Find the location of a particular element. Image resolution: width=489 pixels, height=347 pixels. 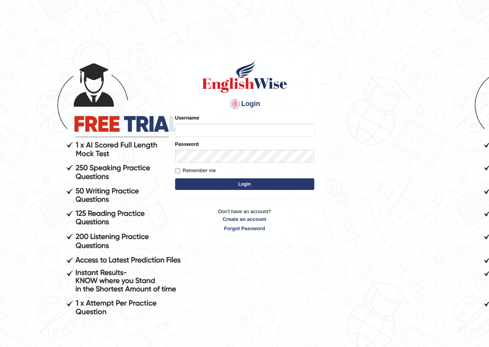

button: Login is located at coordinates (245, 184).